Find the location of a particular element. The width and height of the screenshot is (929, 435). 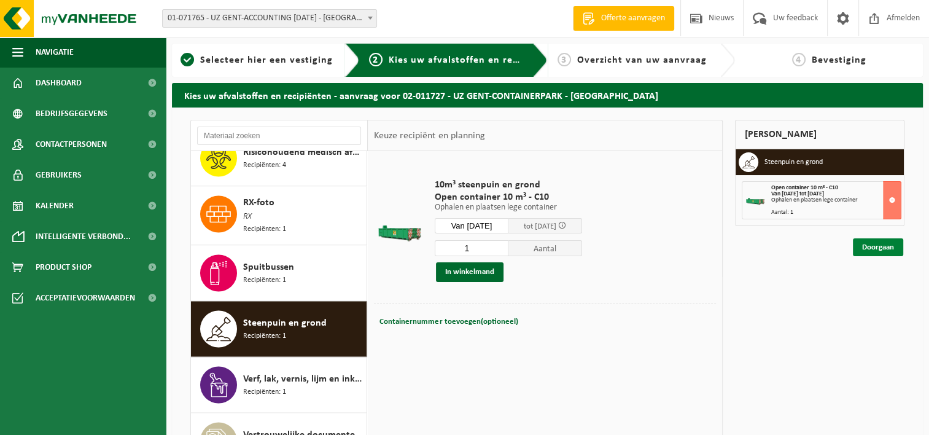

span: Aantal is located at coordinates (545, 248).